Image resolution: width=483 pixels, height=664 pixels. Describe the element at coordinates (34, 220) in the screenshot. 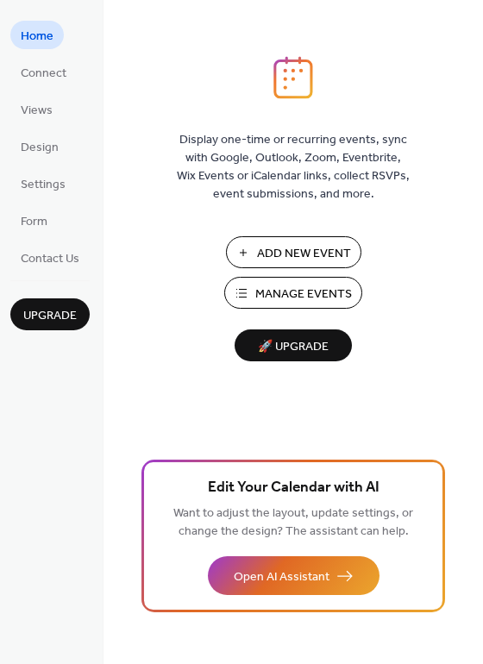

I see `a: Form` at that location.